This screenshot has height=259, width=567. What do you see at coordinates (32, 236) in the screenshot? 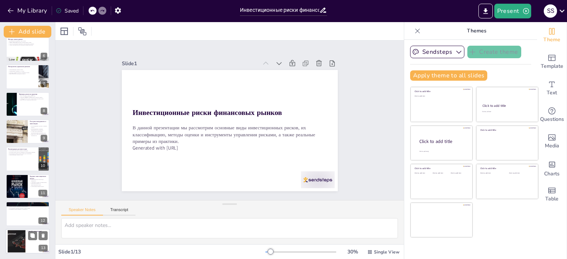
I see `button: Duplicate Slide` at bounding box center [32, 236].